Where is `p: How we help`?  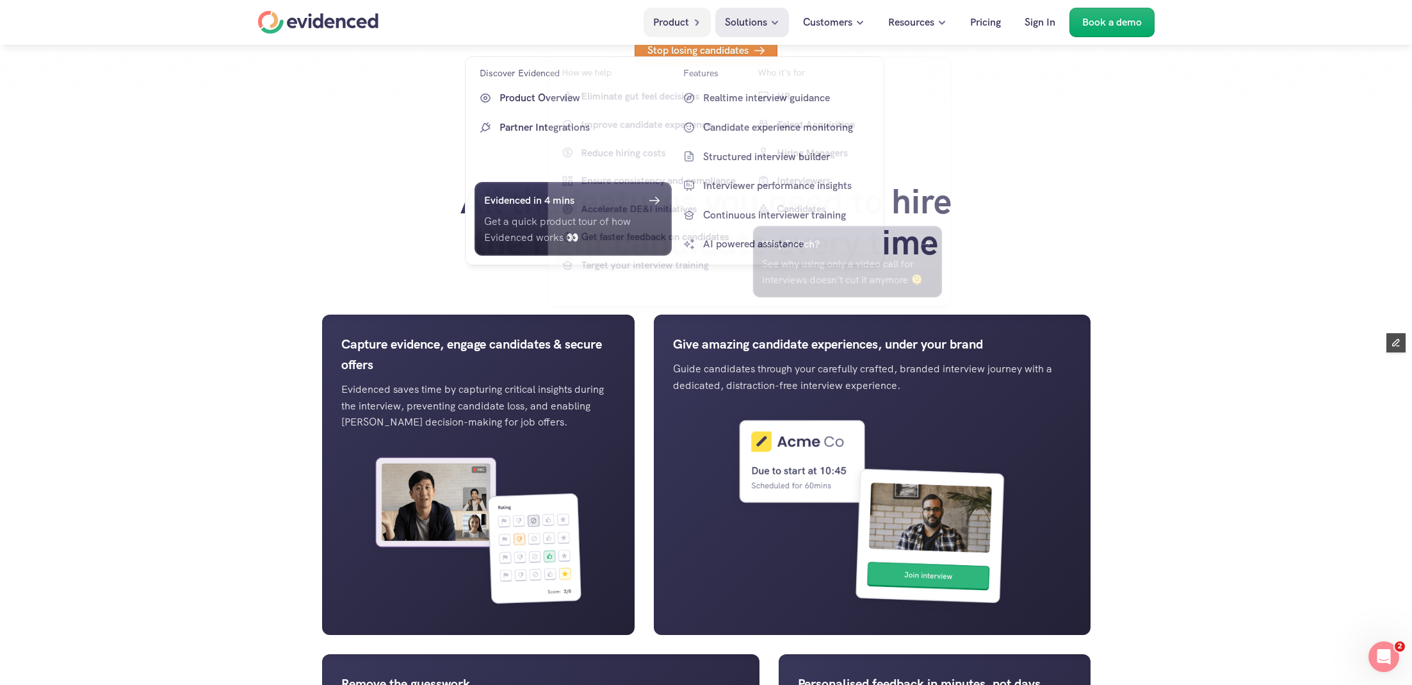 p: How we help is located at coordinates (587, 72).